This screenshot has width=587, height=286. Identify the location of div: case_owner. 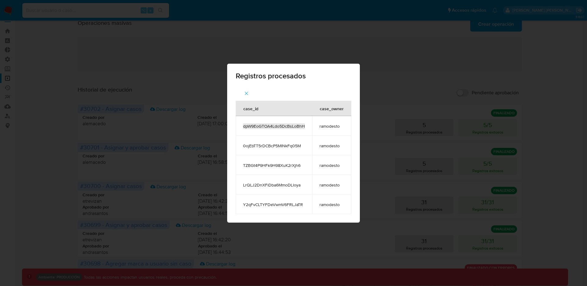
(332, 108).